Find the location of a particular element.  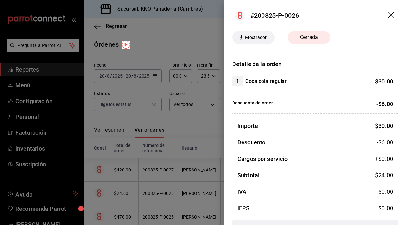

h3: Subtotal is located at coordinates (248, 175).